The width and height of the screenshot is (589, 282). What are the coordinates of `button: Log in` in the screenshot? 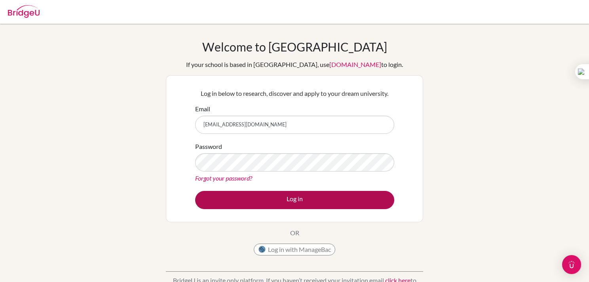 It's located at (294, 200).